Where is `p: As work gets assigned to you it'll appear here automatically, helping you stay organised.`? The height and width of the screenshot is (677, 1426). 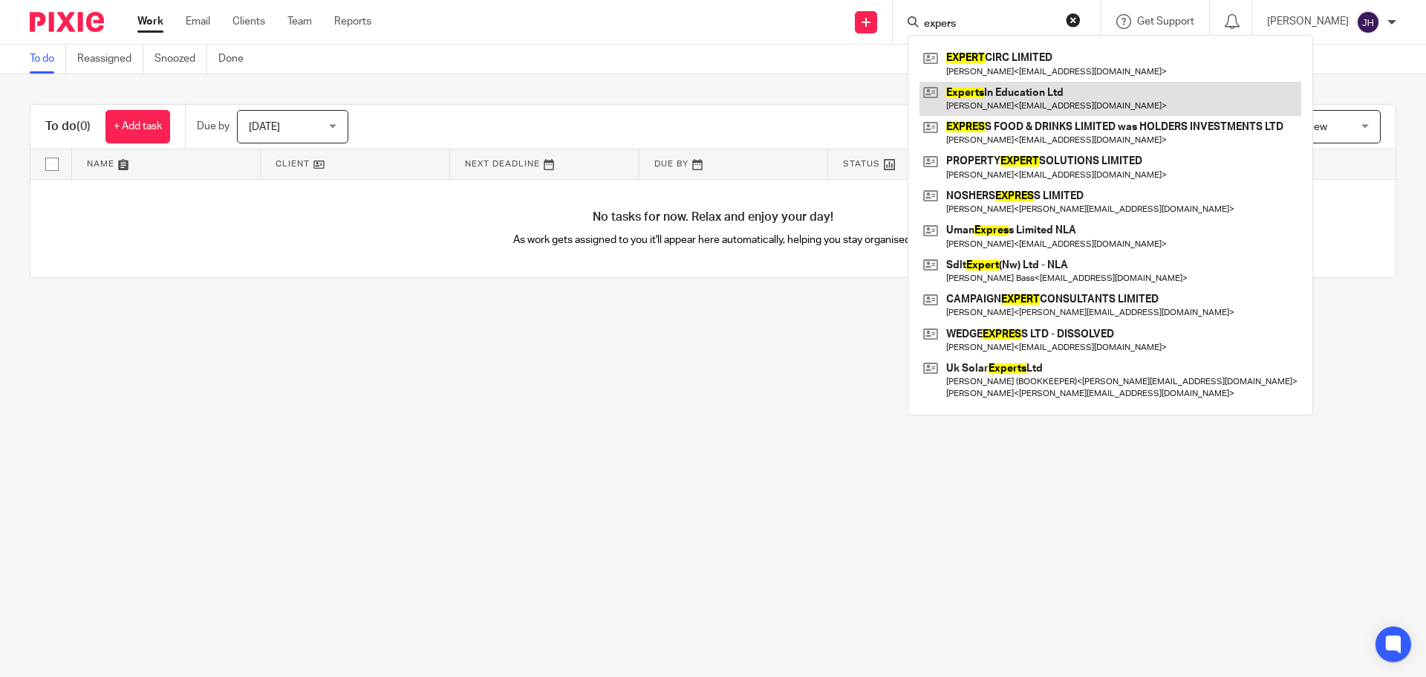 p: As work gets assigned to you it'll appear here automatically, helping you stay organised. is located at coordinates (713, 240).